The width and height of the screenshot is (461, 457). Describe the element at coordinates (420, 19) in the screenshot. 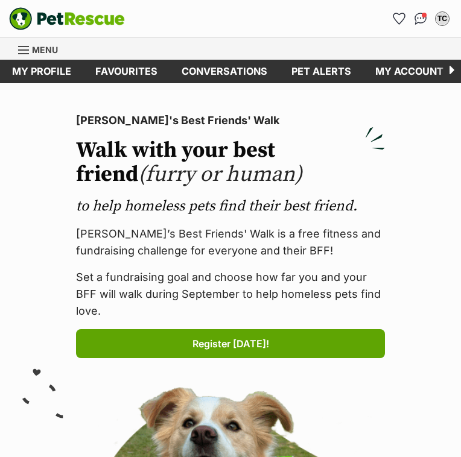

I see `ul: Account quick links` at that location.